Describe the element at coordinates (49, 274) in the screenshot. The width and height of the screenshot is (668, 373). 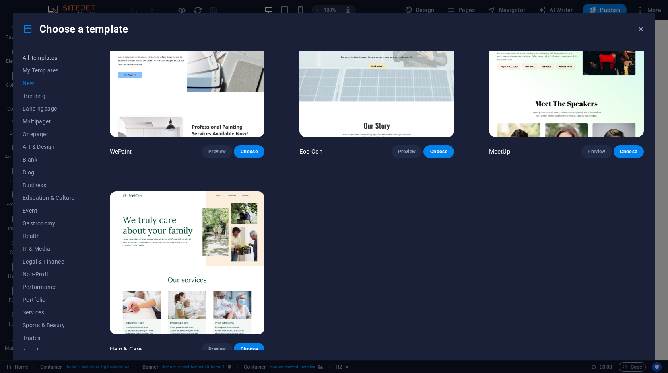
I see `button: Non-Profit` at that location.